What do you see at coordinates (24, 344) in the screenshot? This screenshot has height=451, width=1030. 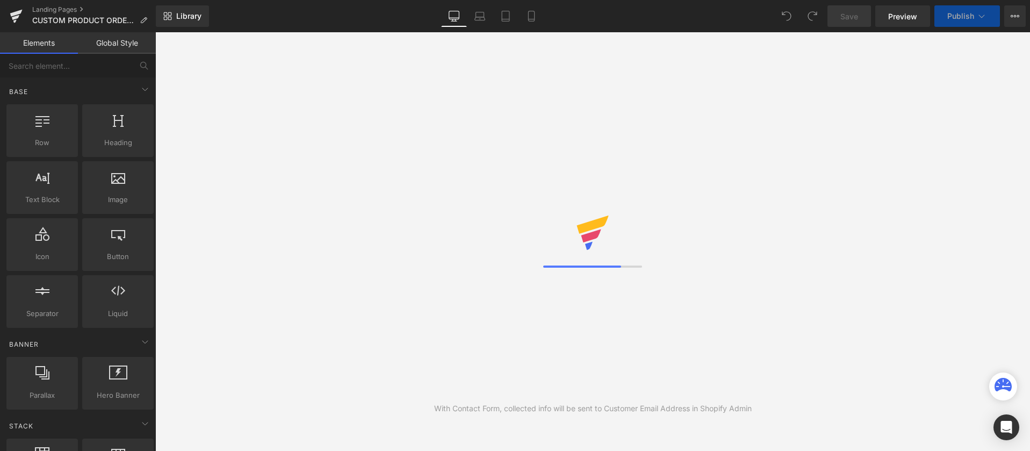 I see `span: Banner` at bounding box center [24, 344].